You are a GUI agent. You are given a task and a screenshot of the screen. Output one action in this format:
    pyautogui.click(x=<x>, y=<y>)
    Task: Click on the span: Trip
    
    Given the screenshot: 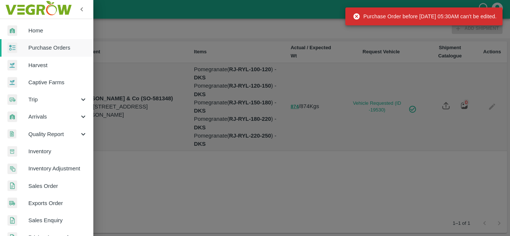 What is the action you would take?
    pyautogui.click(x=54, y=100)
    